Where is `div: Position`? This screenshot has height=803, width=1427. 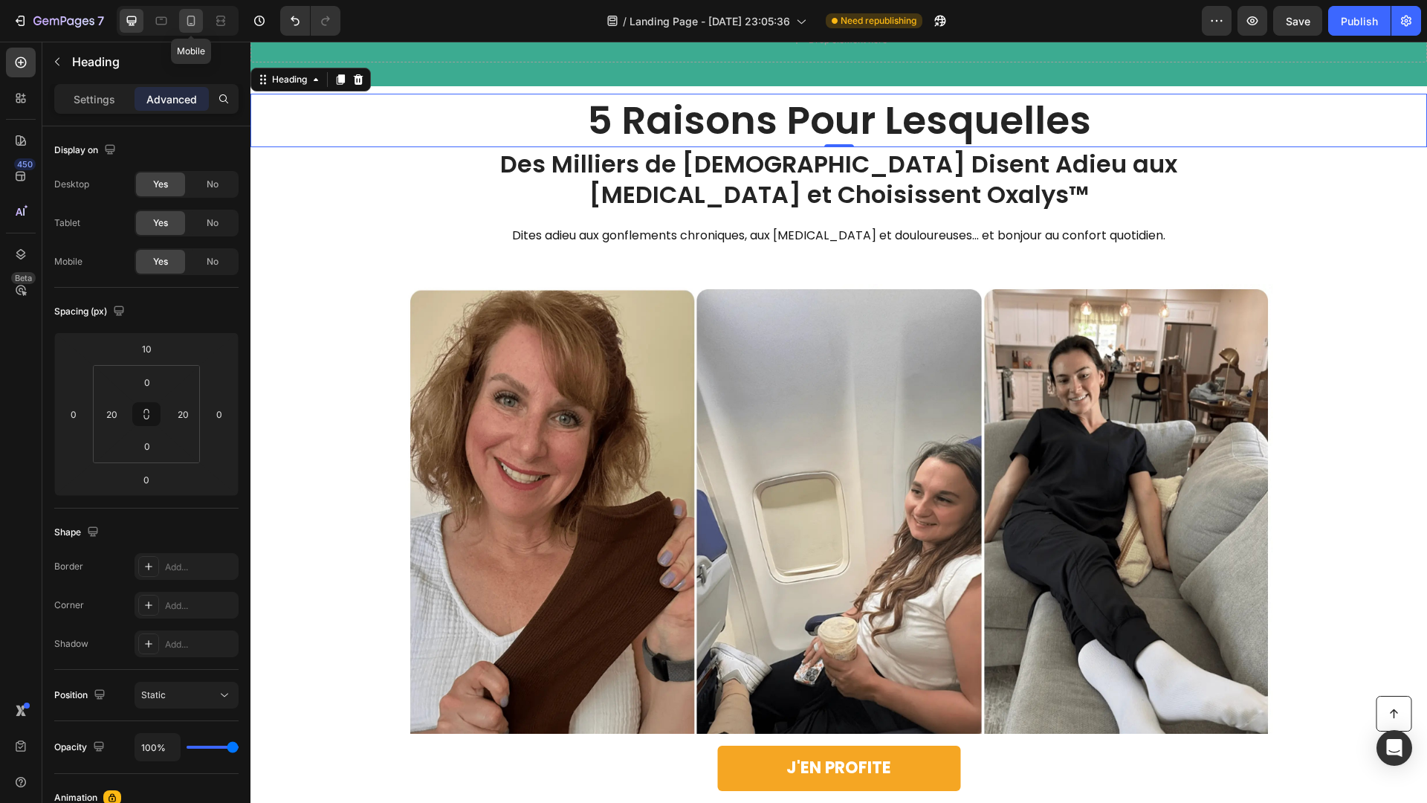 div: Position is located at coordinates (81, 695).